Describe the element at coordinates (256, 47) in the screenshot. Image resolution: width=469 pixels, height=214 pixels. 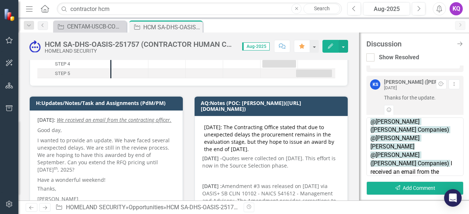
I see `span: Aug-2025` at that location.